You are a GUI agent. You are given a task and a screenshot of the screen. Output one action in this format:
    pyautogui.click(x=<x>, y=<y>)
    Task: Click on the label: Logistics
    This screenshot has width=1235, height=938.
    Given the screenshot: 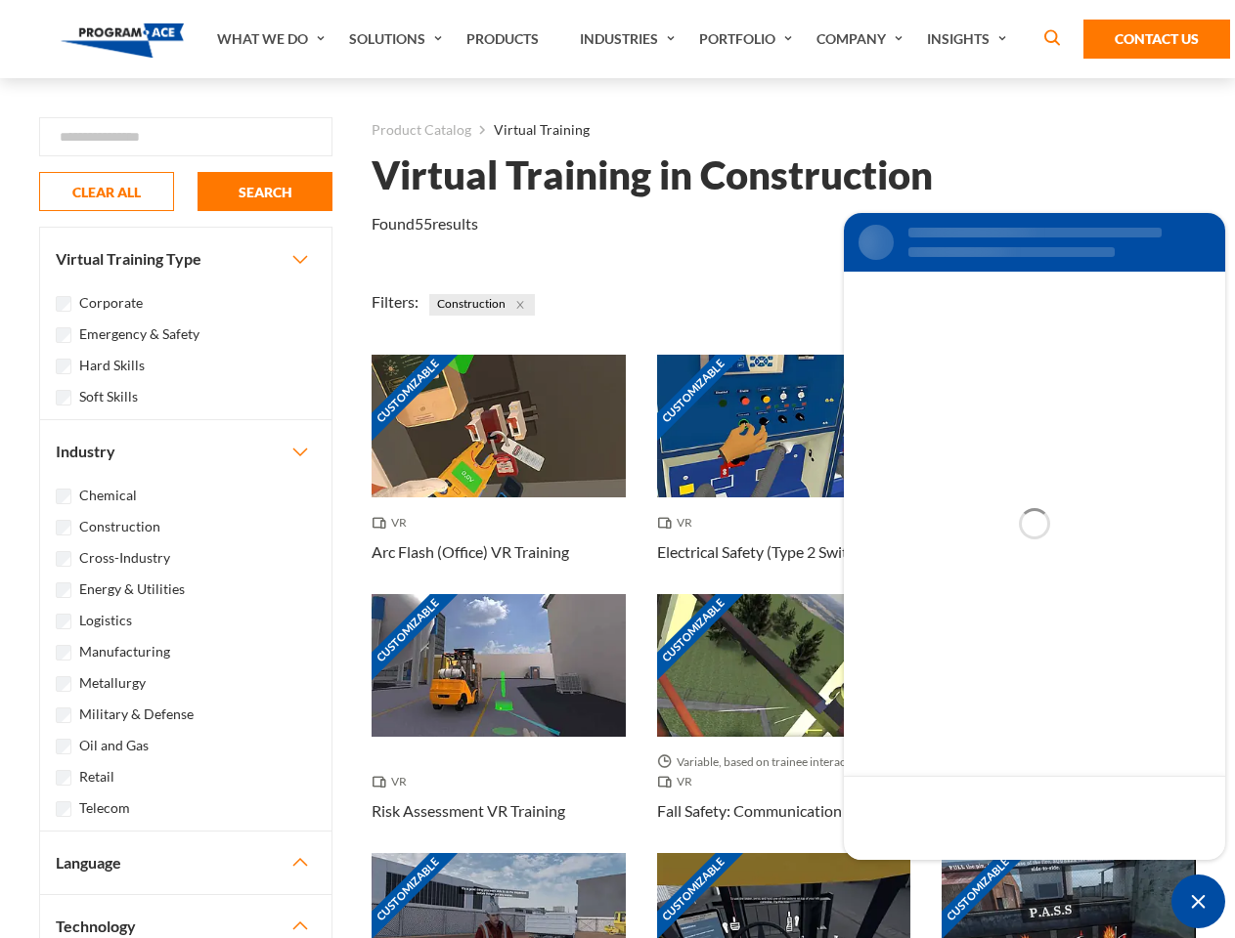 What is the action you would take?
    pyautogui.click(x=106, y=621)
    